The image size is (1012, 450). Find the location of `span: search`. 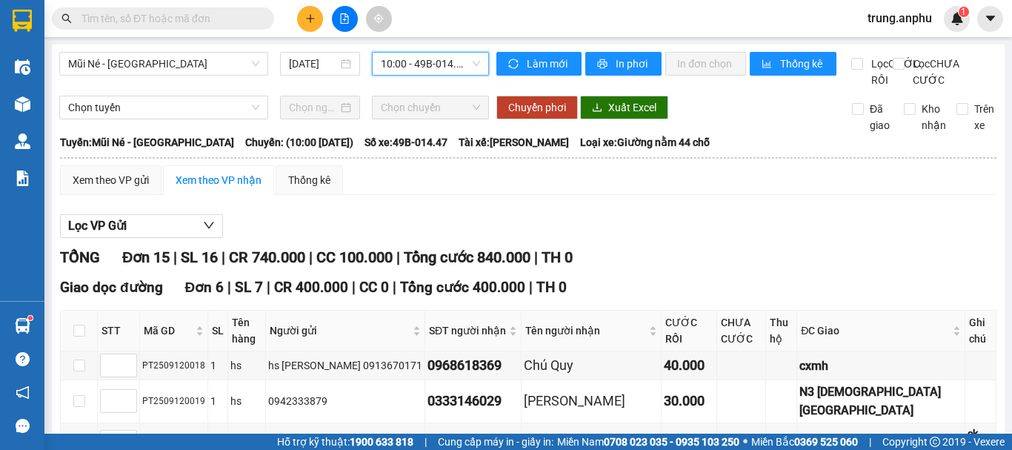

span: search is located at coordinates (67, 19).